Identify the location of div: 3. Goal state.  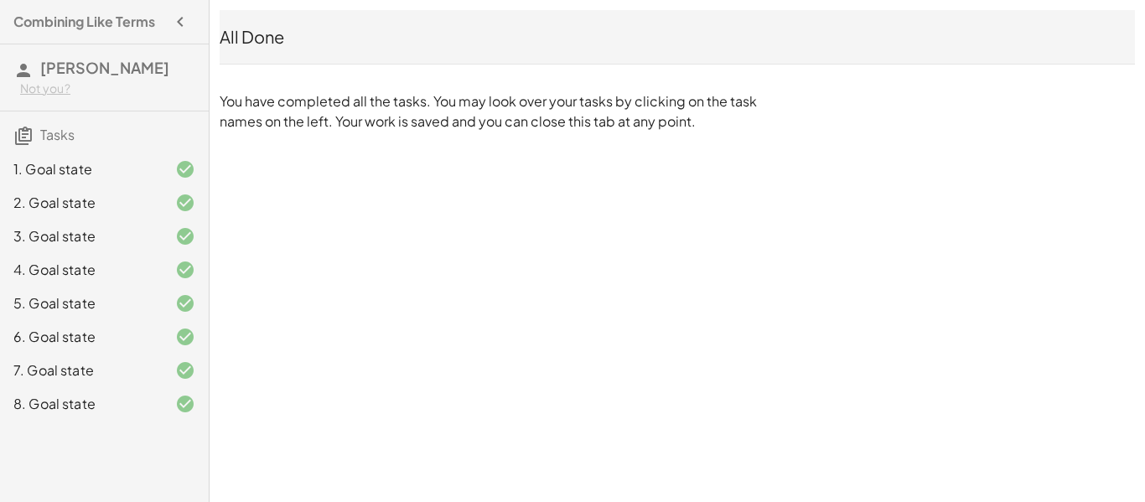
(80, 236).